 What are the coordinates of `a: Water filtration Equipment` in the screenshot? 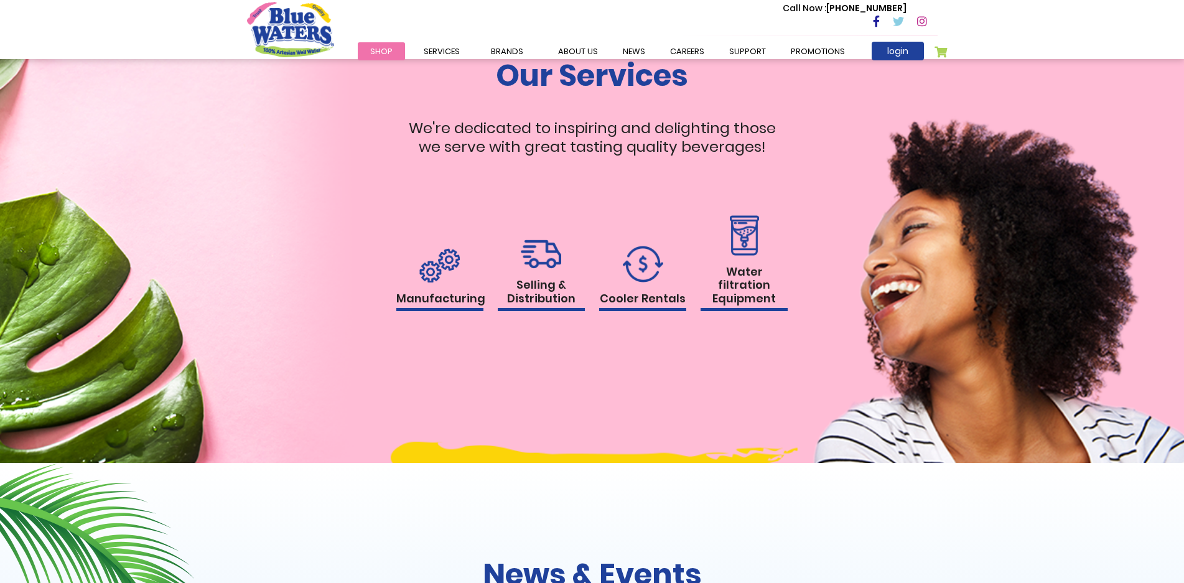 It's located at (744, 263).